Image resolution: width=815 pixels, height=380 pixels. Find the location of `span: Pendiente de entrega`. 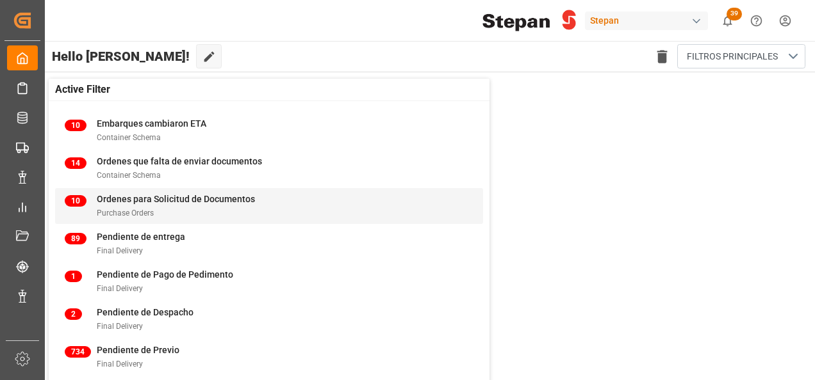

span: Pendiente de entrega is located at coordinates (141, 237).